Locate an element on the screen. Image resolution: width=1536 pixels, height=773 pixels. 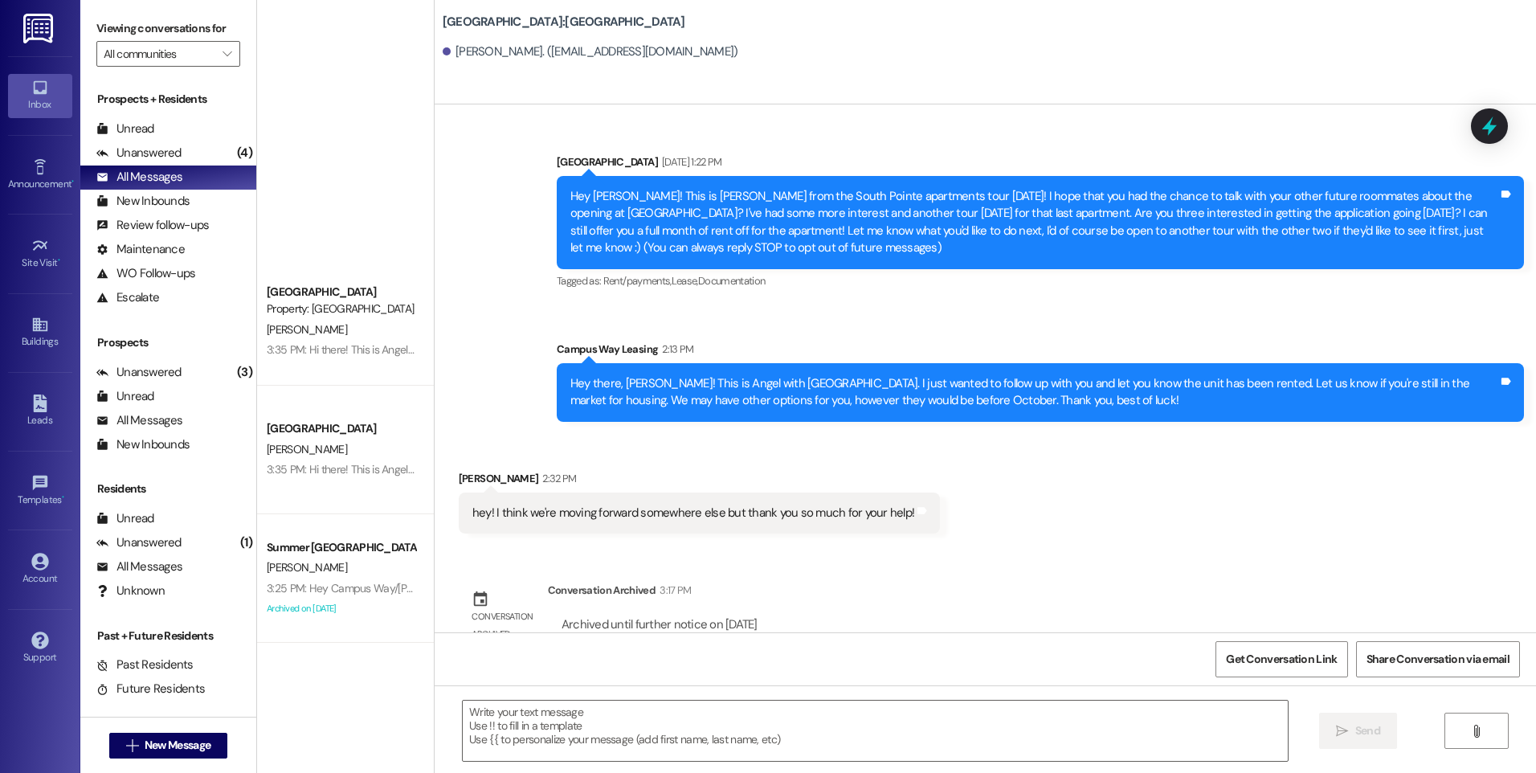
button: Get Conversation Link is located at coordinates (1282, 659).